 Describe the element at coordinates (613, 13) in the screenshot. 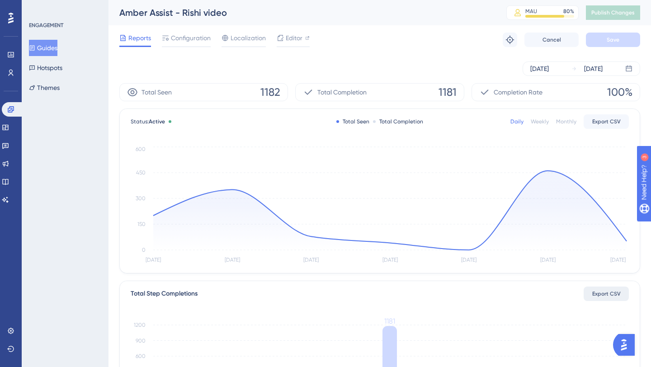

I see `button: Publish Changes` at that location.